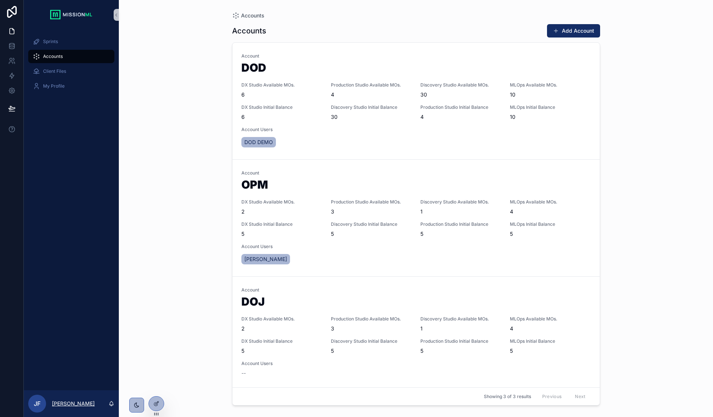  Describe the element at coordinates (416, 186) in the screenshot. I see `h1: OPM` at that location.